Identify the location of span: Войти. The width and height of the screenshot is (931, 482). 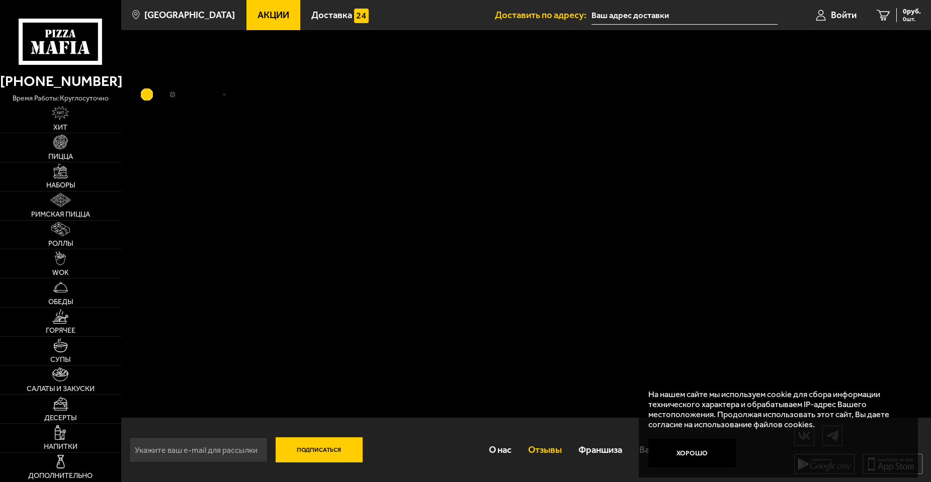
(843, 15).